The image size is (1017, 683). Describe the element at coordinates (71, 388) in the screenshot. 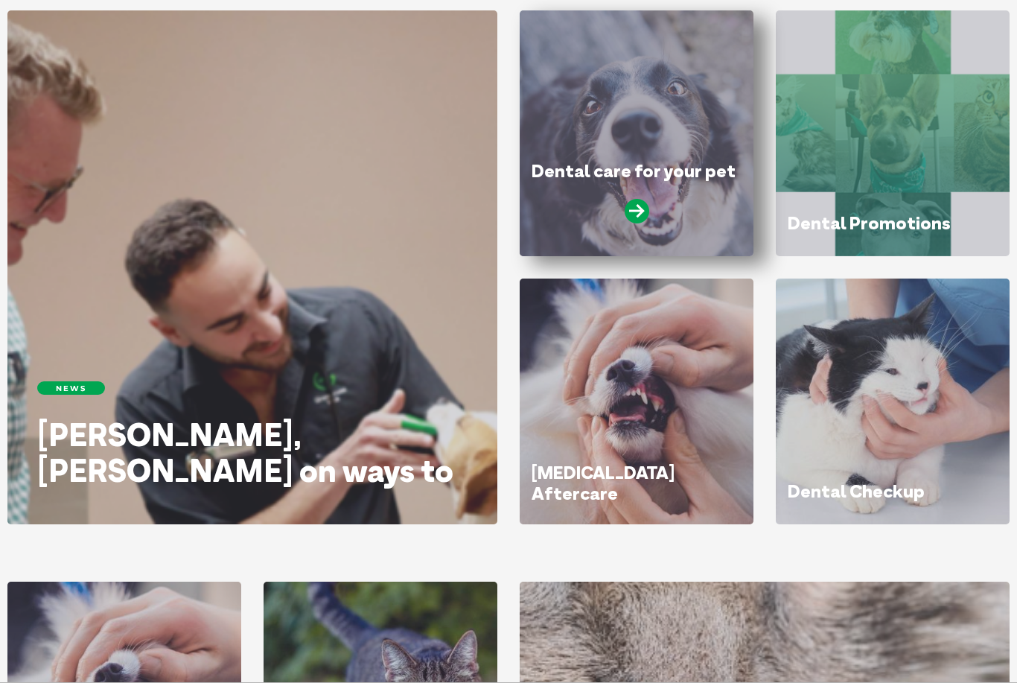

I see `h6: News` at that location.